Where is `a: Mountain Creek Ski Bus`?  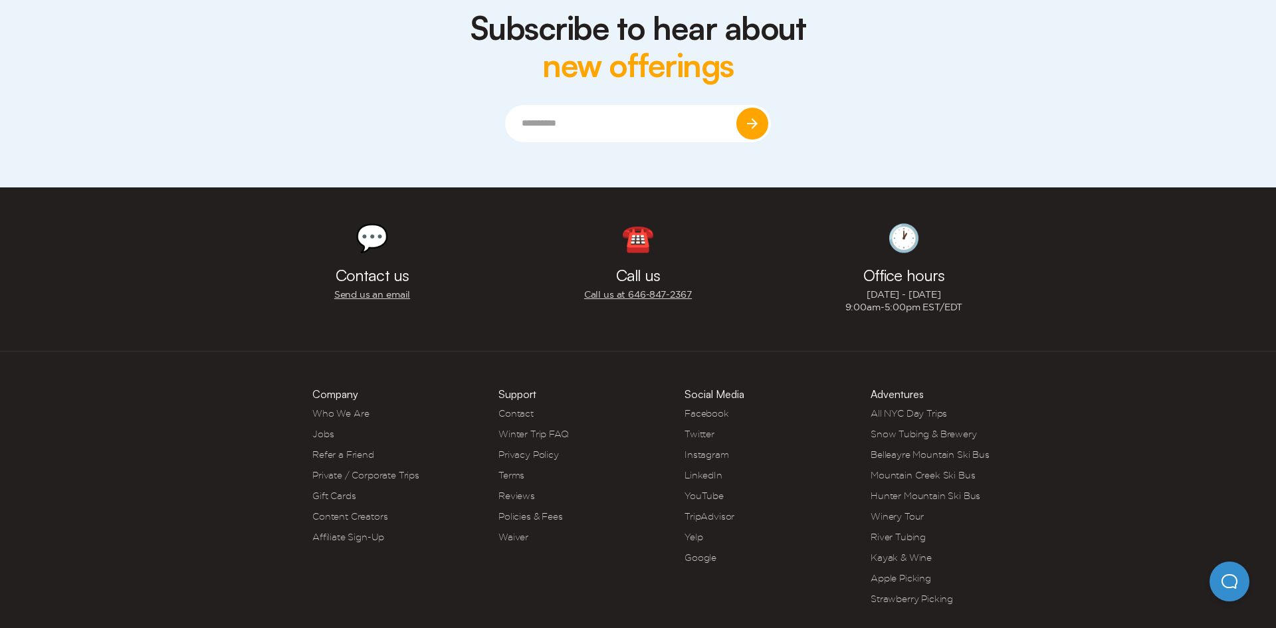
a: Mountain Creek Ski Bus is located at coordinates (922, 475).